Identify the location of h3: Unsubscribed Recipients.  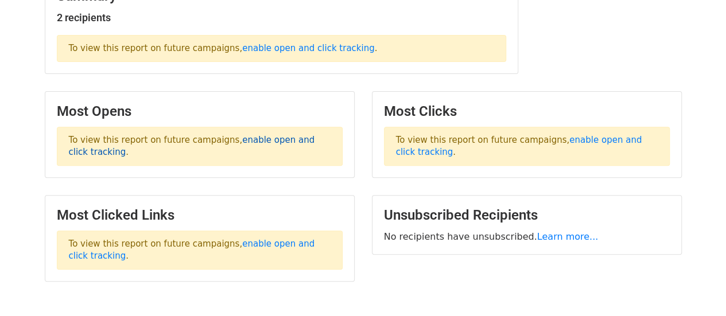
(527, 215).